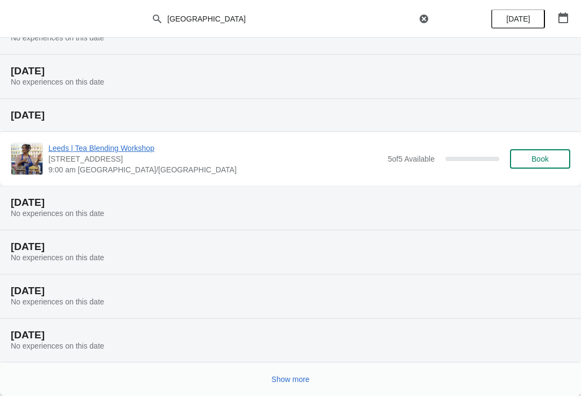  Describe the element at coordinates (540, 159) in the screenshot. I see `span: Book` at that location.